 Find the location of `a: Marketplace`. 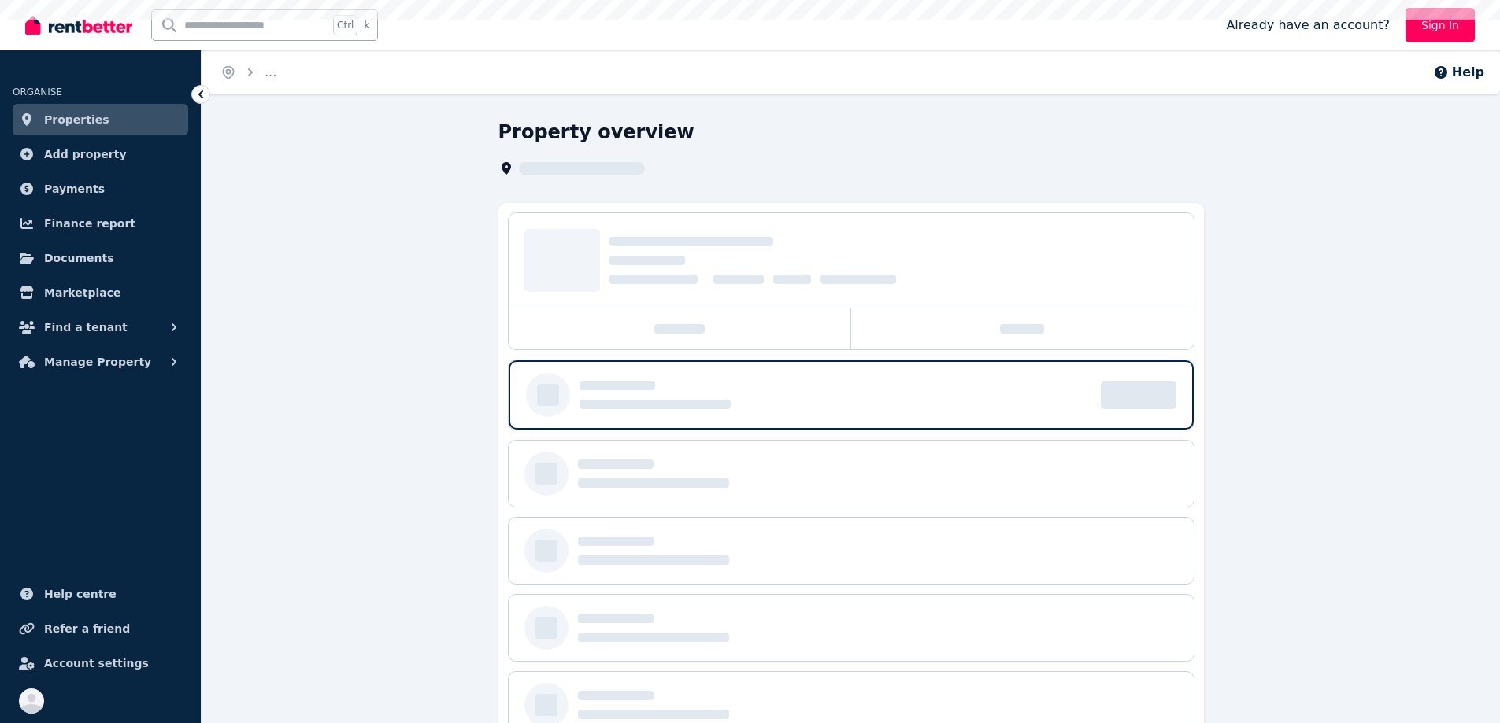

a: Marketplace is located at coordinates (100, 293).